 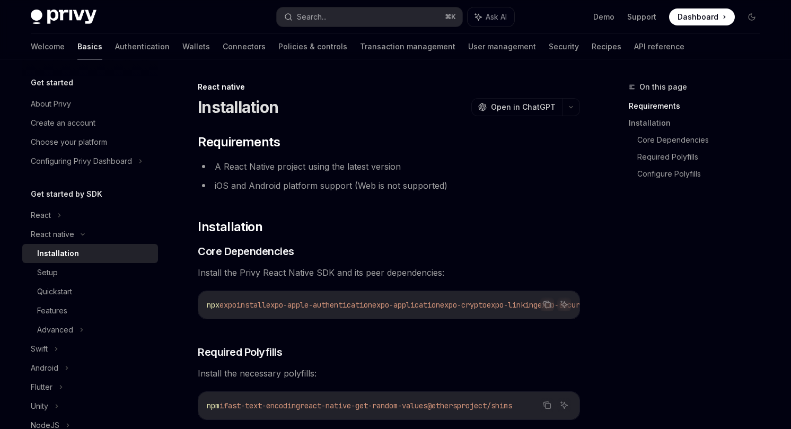 What do you see at coordinates (58, 253) in the screenshot?
I see `div: Installation` at bounding box center [58, 253].